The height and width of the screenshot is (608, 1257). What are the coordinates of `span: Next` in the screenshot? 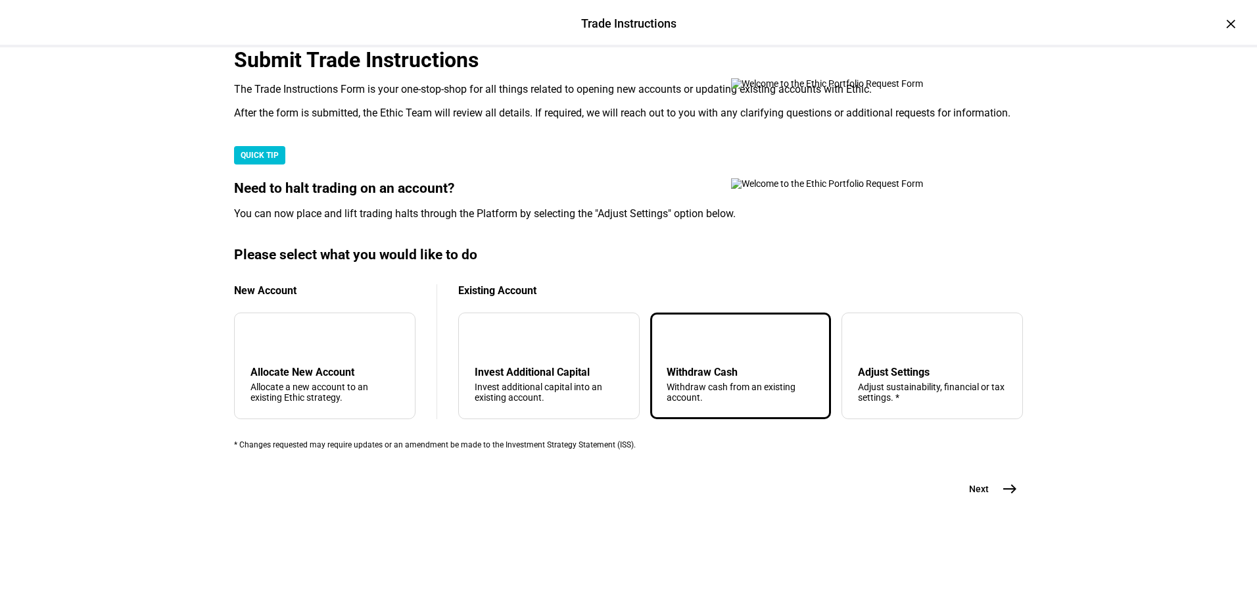 It's located at (979, 489).